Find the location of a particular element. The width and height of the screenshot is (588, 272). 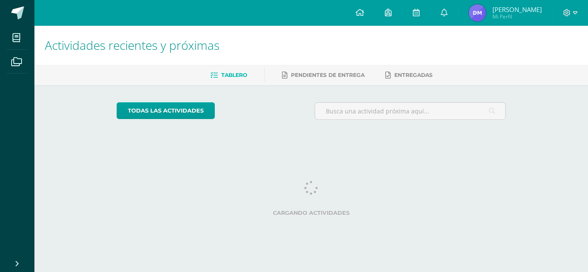

a: Pendientes de entrega is located at coordinates (323, 75).